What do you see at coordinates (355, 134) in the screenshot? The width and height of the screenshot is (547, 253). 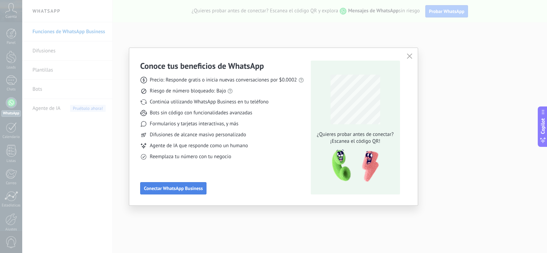 I see `span: ¿Quieres probar antes de conectar?` at bounding box center [355, 134].